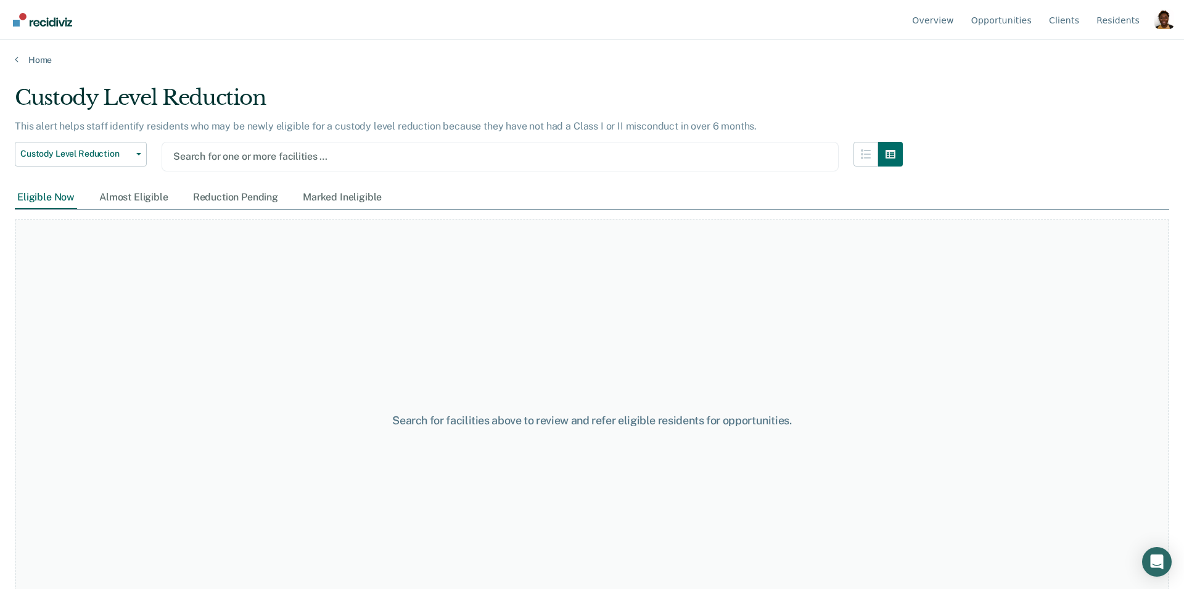 The height and width of the screenshot is (589, 1184). What do you see at coordinates (76, 154) in the screenshot?
I see `span: Custody Level Reduction` at bounding box center [76, 154].